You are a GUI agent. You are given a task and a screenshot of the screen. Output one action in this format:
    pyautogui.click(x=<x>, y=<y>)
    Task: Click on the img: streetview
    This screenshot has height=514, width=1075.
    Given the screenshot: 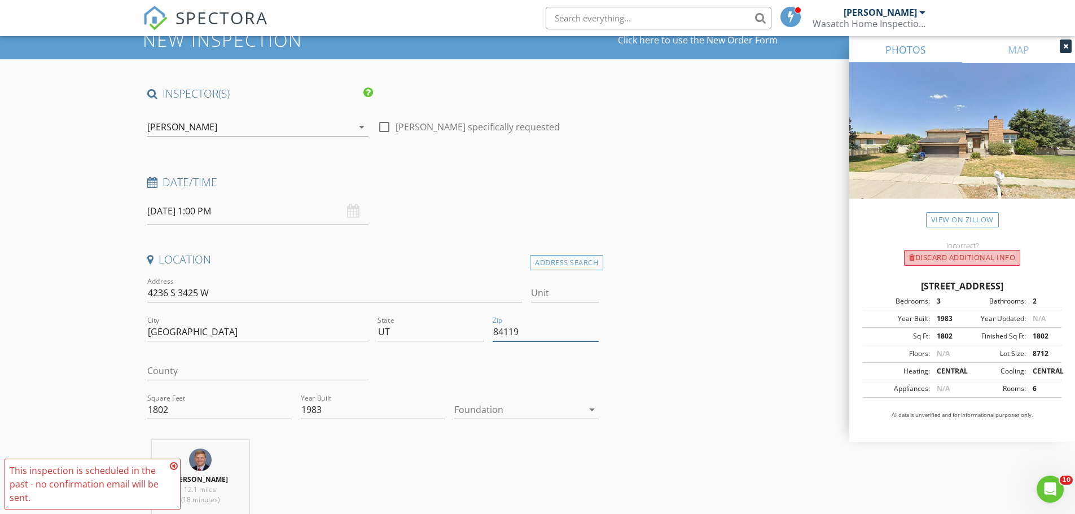 What is the action you would take?
    pyautogui.click(x=962, y=144)
    